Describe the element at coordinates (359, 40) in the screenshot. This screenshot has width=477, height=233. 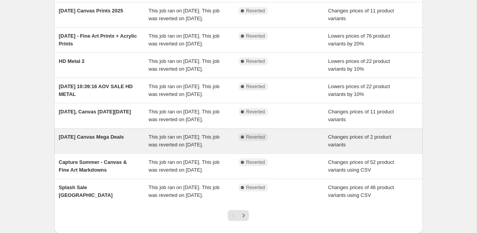
I see `span: Lowers prices of 76 product variants by 20%` at that location.